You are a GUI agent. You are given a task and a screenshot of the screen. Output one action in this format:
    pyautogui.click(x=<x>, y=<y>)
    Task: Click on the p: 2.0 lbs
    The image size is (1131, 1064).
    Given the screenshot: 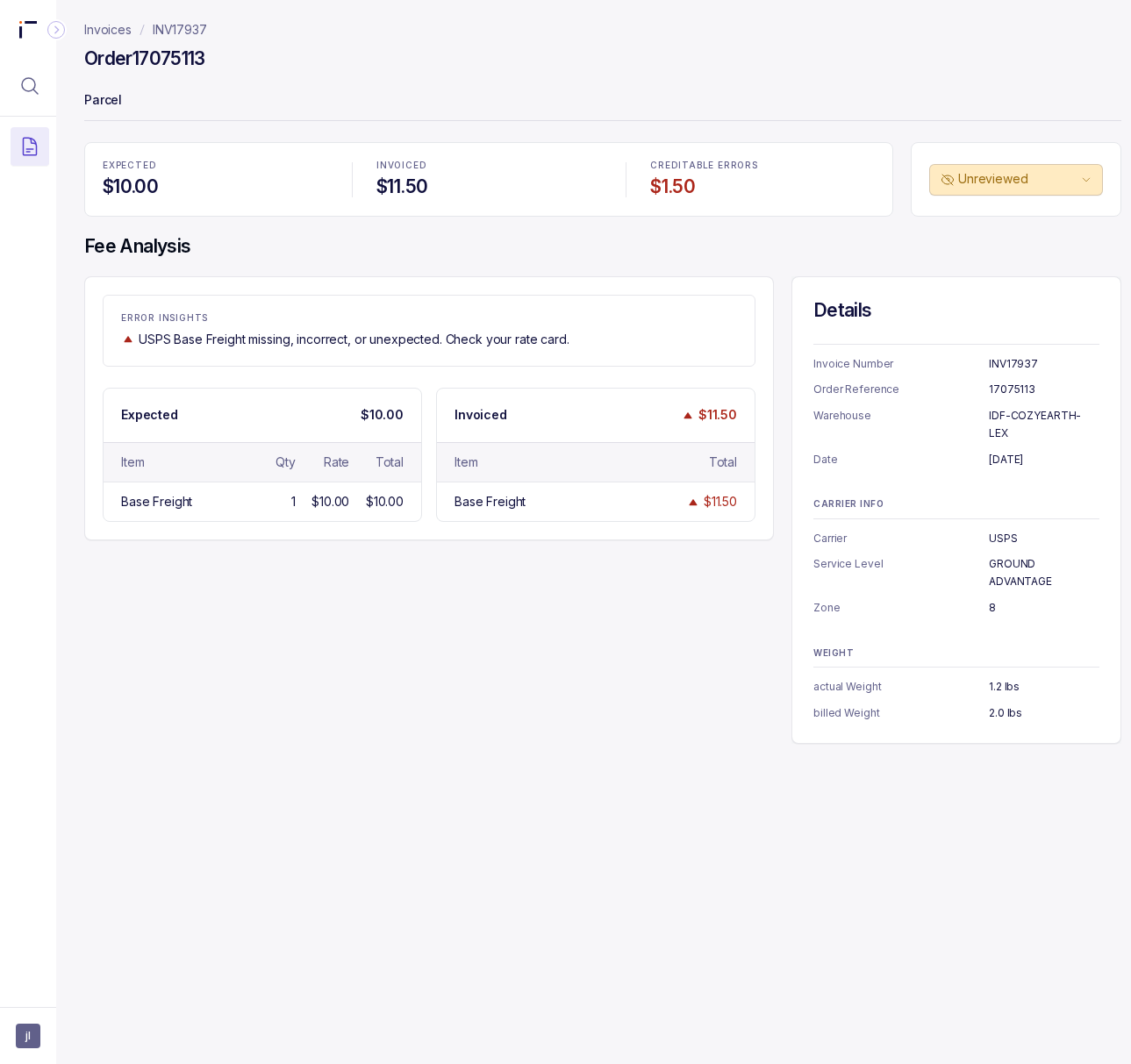 What is the action you would take?
    pyautogui.click(x=1045, y=713)
    